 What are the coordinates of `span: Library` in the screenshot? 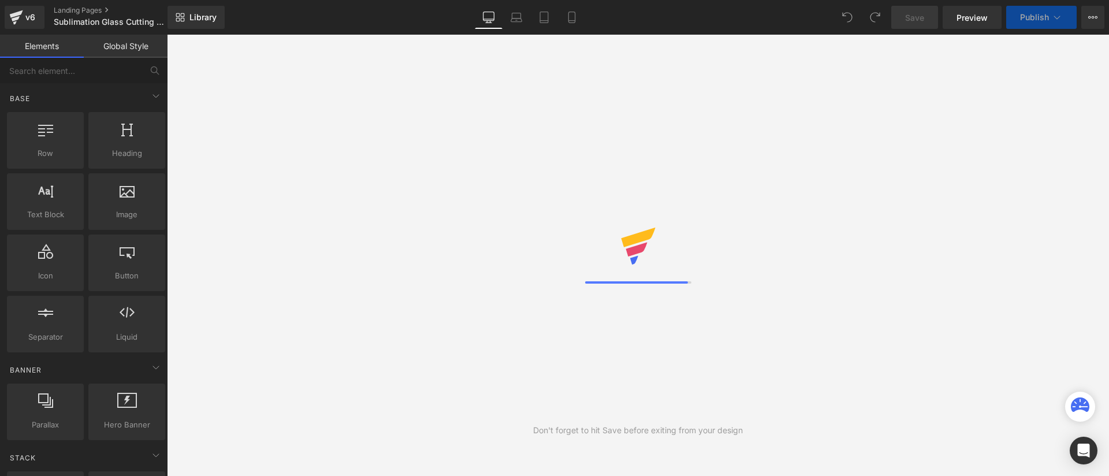 It's located at (203, 17).